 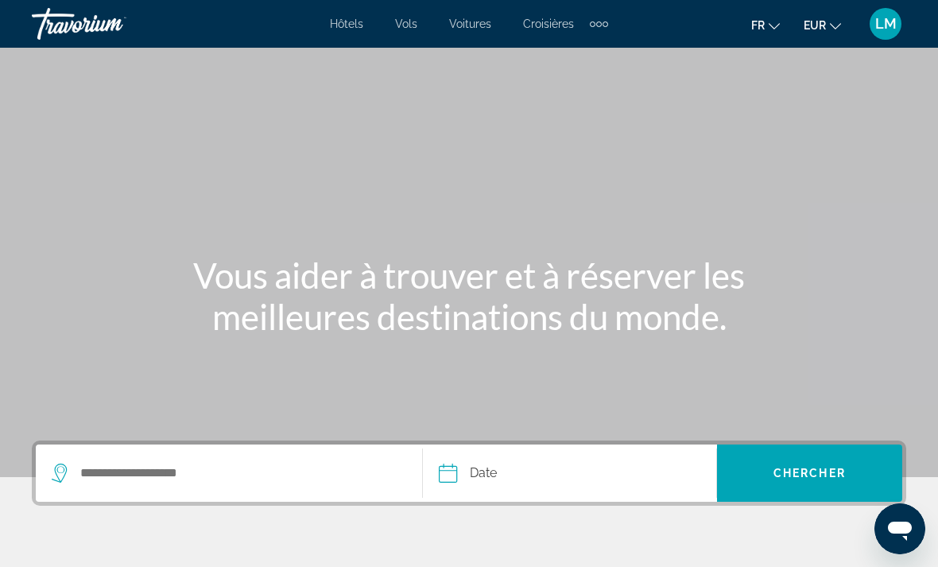 I want to click on button: Change language, so click(x=766, y=25).